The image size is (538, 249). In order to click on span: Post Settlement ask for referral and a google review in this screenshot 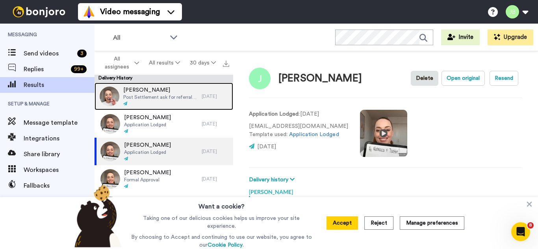, I will do `click(160, 97)`.